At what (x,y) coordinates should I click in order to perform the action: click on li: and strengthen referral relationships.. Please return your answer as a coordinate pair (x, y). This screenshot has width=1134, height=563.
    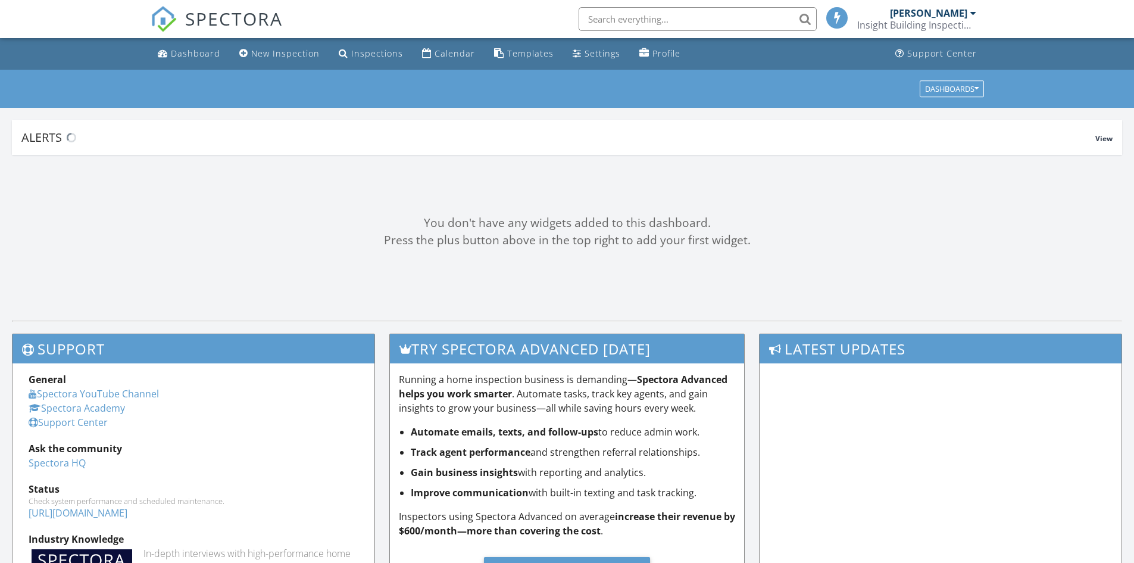
    Looking at the image, I should click on (573, 452).